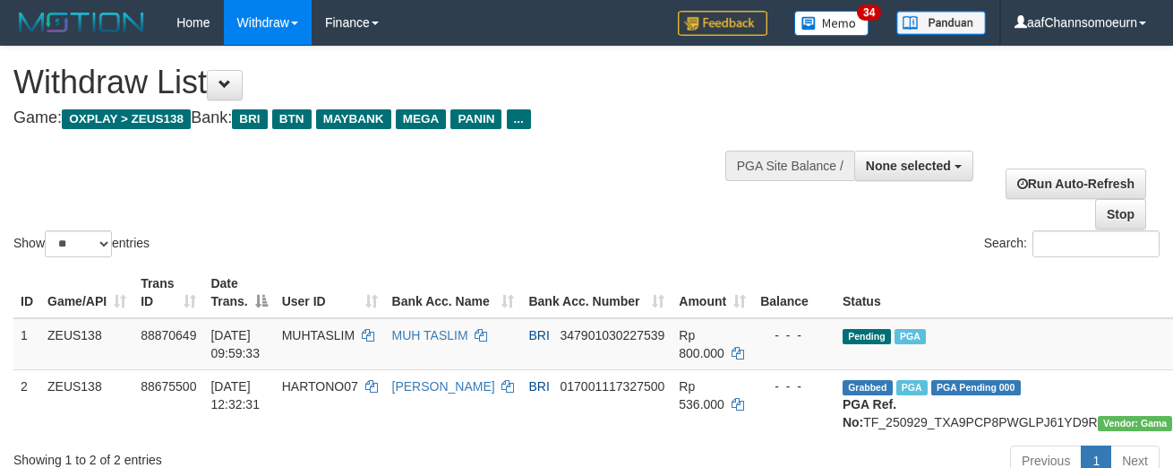 This screenshot has width=1173, height=468. What do you see at coordinates (320, 386) in the screenshot?
I see `span: HARTONO07` at bounding box center [320, 386].